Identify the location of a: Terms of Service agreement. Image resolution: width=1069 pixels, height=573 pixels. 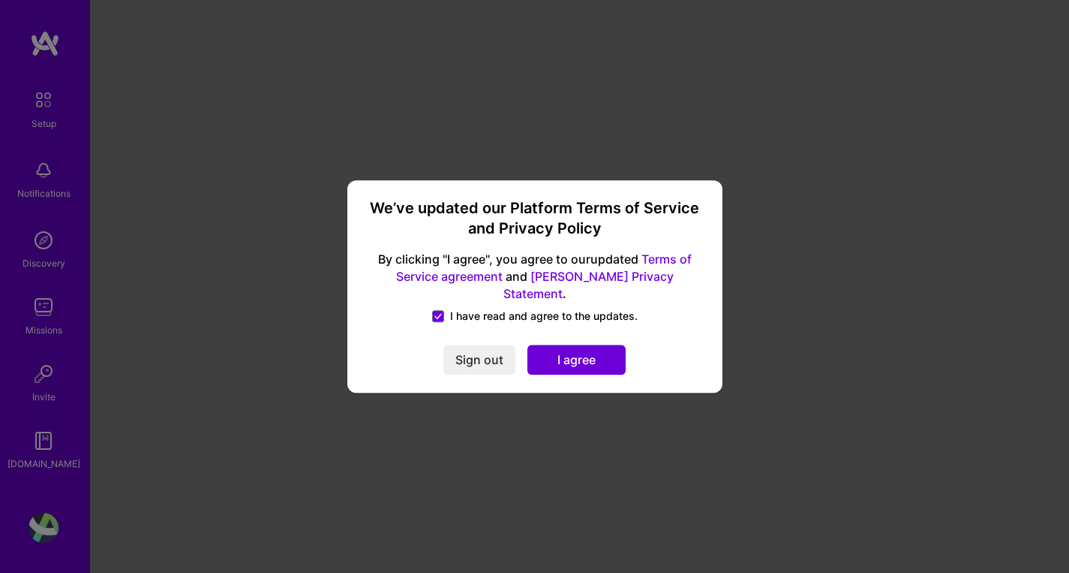
(544, 268).